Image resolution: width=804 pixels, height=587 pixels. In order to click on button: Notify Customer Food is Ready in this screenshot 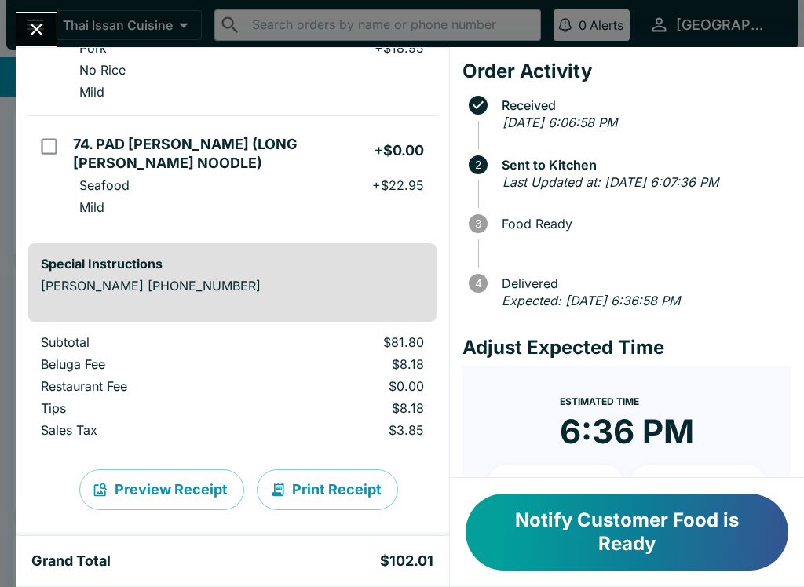, I will do `click(627, 532)`.